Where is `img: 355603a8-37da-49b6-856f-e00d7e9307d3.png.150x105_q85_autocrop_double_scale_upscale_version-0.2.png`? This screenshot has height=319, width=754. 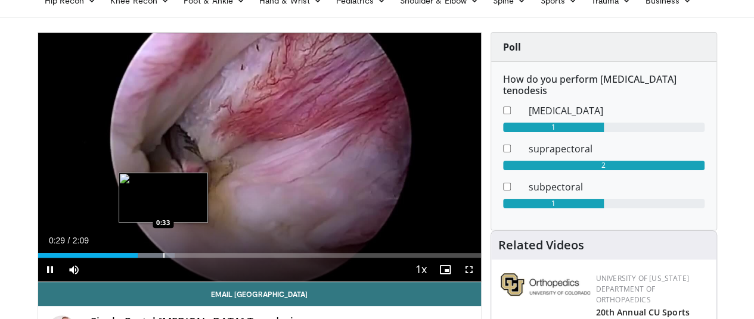 img: 355603a8-37da-49b6-856f-e00d7e9307d3.png.150x105_q85_autocrop_double_scale_upscale_version-0.2.png is located at coordinates (545, 285).